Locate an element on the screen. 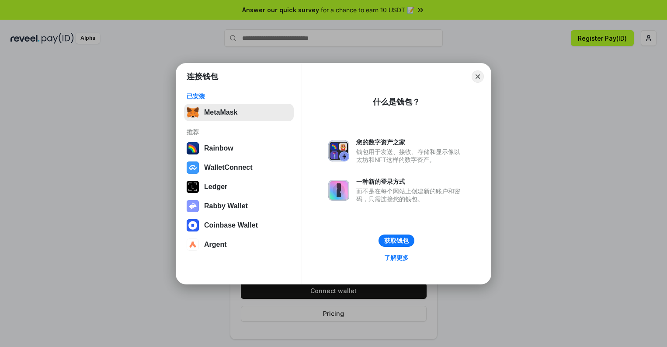  img: svg+xml,%3Csvg%20width%3D%22120%22%20height%3D%22120%22%20viewBox%3D%220%200%20120%20120%22%20fil... is located at coordinates (193, 148).